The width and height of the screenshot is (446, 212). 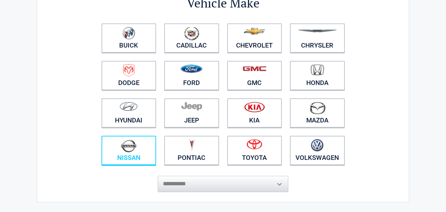 I want to click on img: chevrolet, so click(x=254, y=31).